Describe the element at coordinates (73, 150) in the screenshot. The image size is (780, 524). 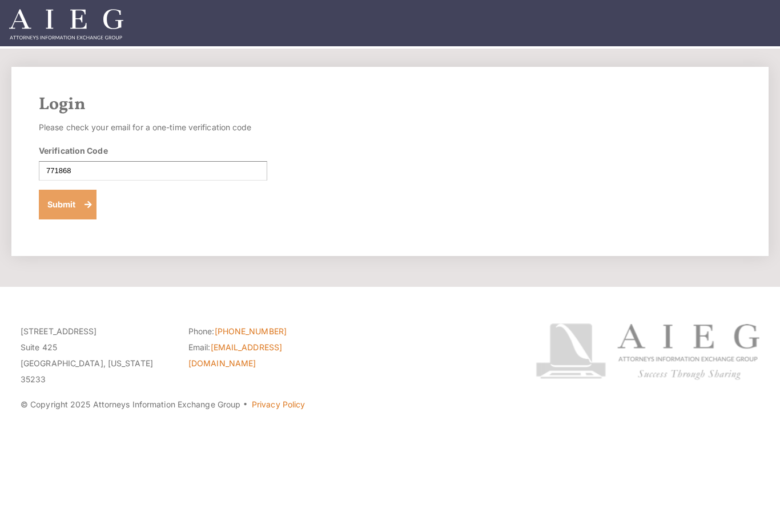
I see `label: Verification Code` at that location.